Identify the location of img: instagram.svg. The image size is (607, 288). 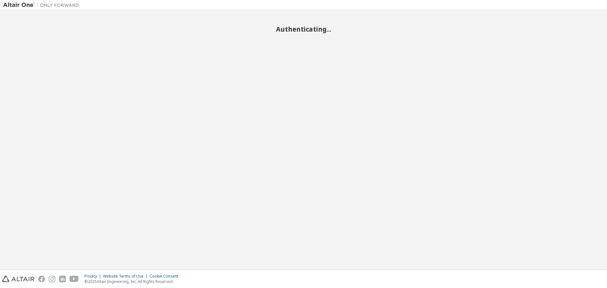
(52, 279).